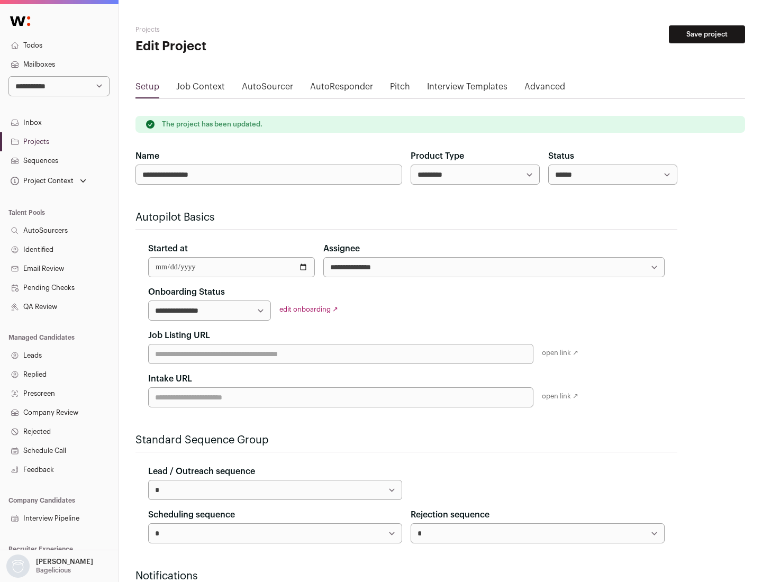 The height and width of the screenshot is (582, 762). Describe the element at coordinates (544, 89) in the screenshot. I see `a: Advanced` at that location.